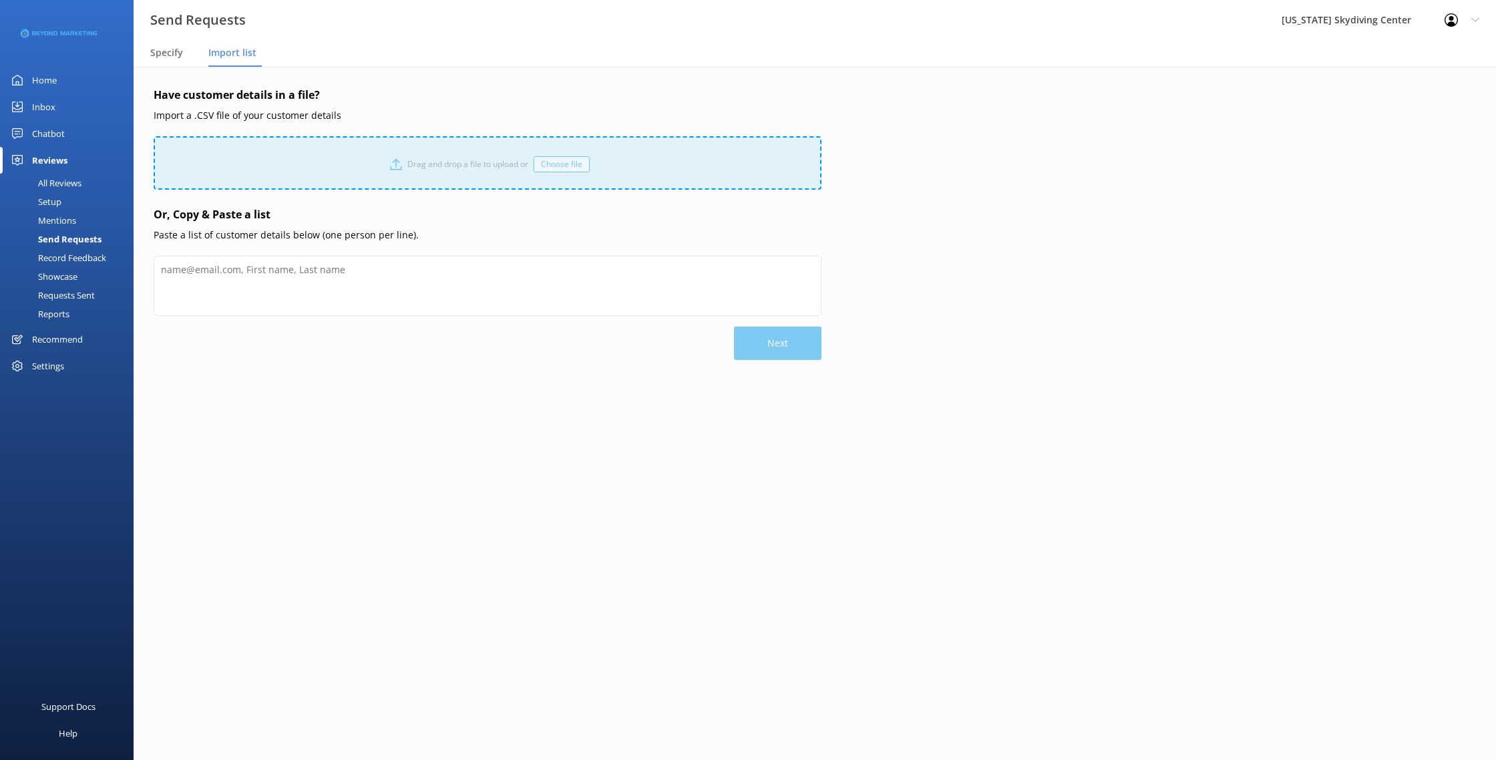 Image resolution: width=1496 pixels, height=760 pixels. I want to click on div: Mentions, so click(42, 220).